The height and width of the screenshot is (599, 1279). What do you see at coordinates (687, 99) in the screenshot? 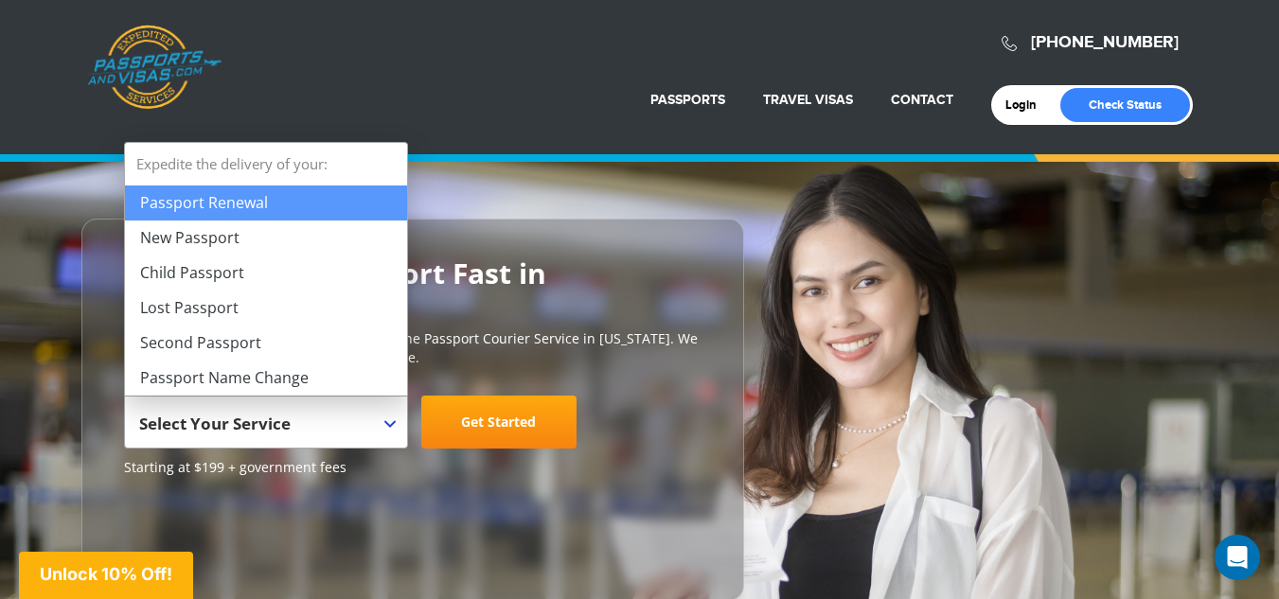
I see `a: Passports` at bounding box center [687, 99].